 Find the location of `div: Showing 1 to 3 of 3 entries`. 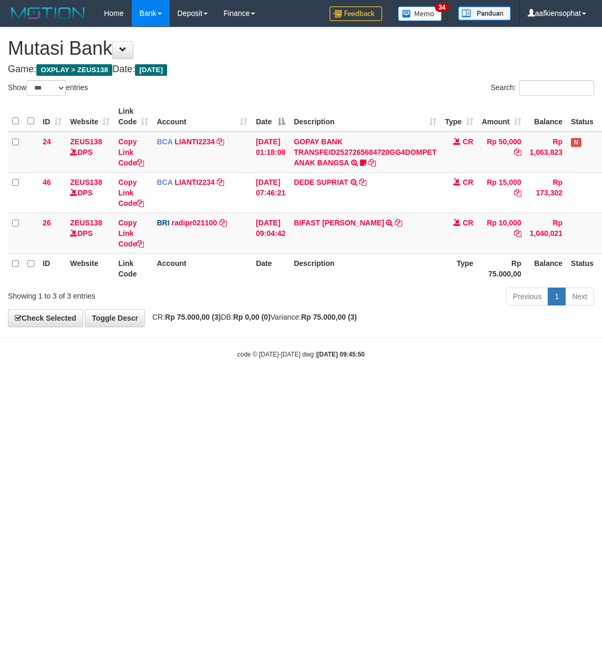

div: Showing 1 to 3 of 3 entries is located at coordinates (125, 294).